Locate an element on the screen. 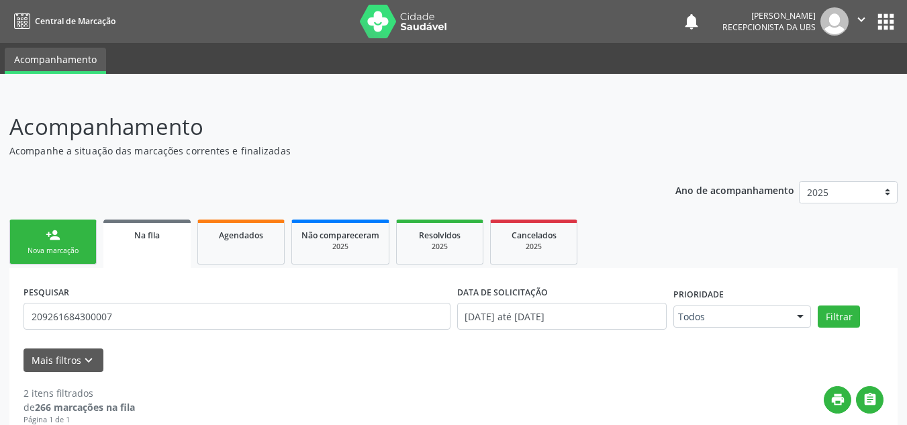 This screenshot has width=907, height=425. label: DATA DE SOLICITAÇÃO is located at coordinates (502, 292).